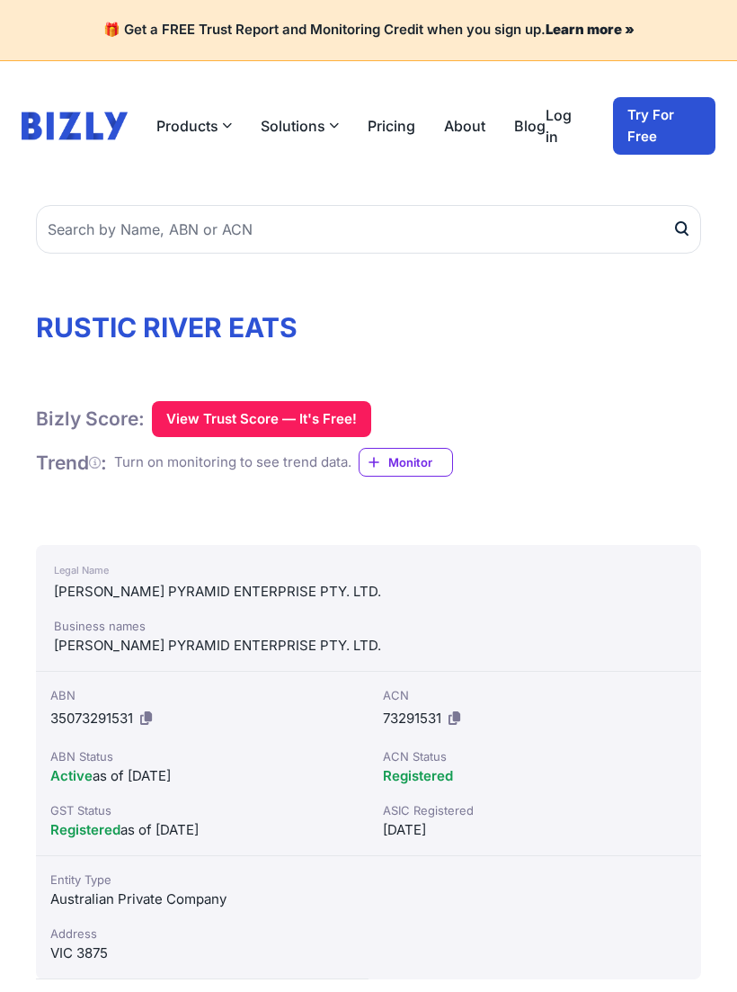  What do you see at coordinates (412, 717) in the screenshot?
I see `span: 73291531` at bounding box center [412, 717].